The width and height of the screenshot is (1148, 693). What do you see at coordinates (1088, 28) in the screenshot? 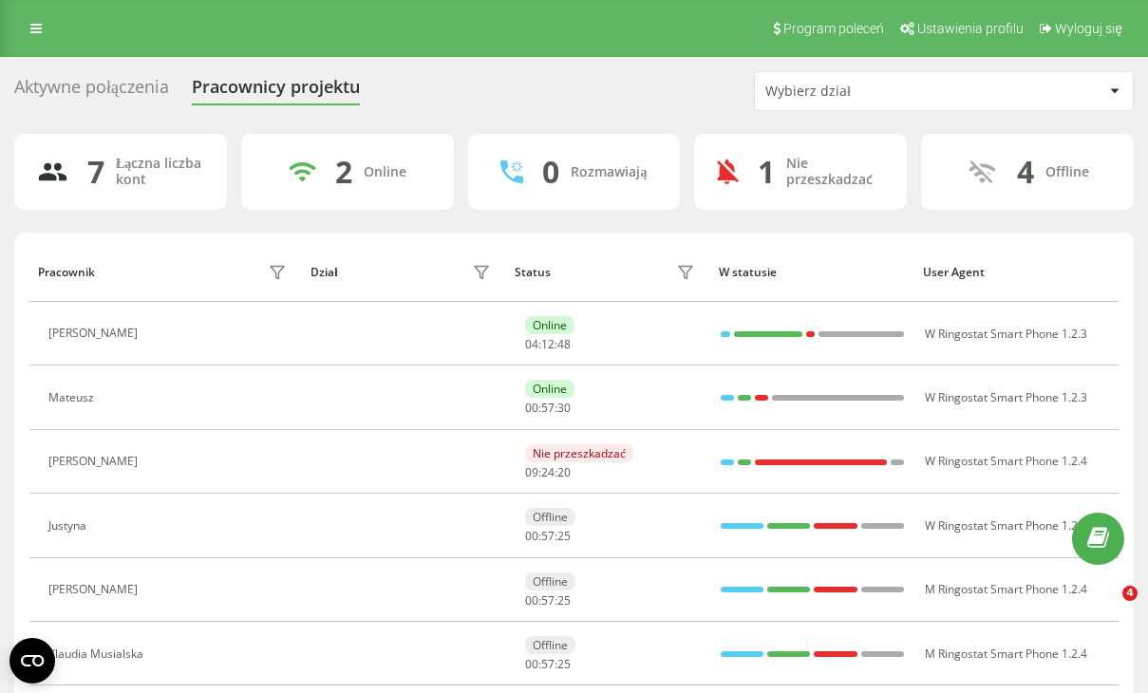
I see `span: Wyloguj się` at bounding box center [1088, 28].